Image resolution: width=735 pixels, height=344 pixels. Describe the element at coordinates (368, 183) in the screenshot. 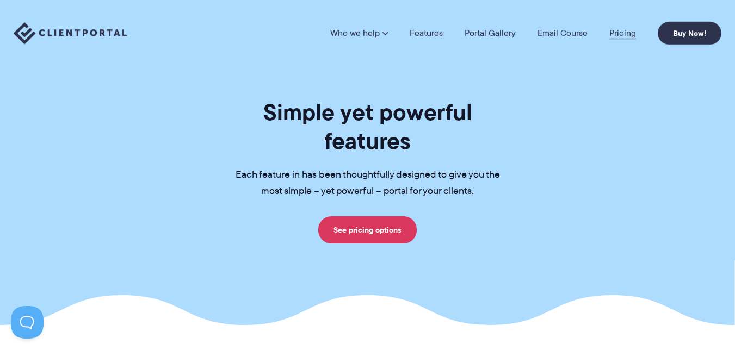

I see `p: Each feature in has been thoughtfully designed to give you the most simple – yet powerful – porta...` at that location.